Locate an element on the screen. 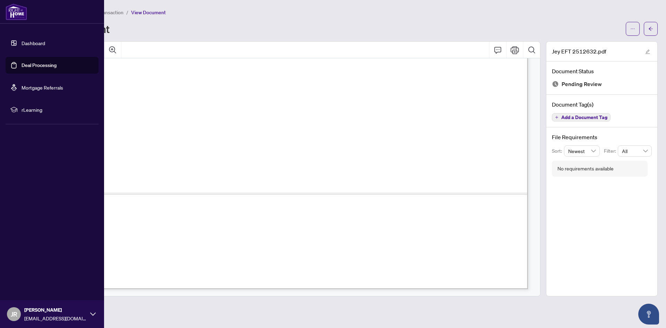 This screenshot has width=666, height=328. span: Pending Review is located at coordinates (581, 84).